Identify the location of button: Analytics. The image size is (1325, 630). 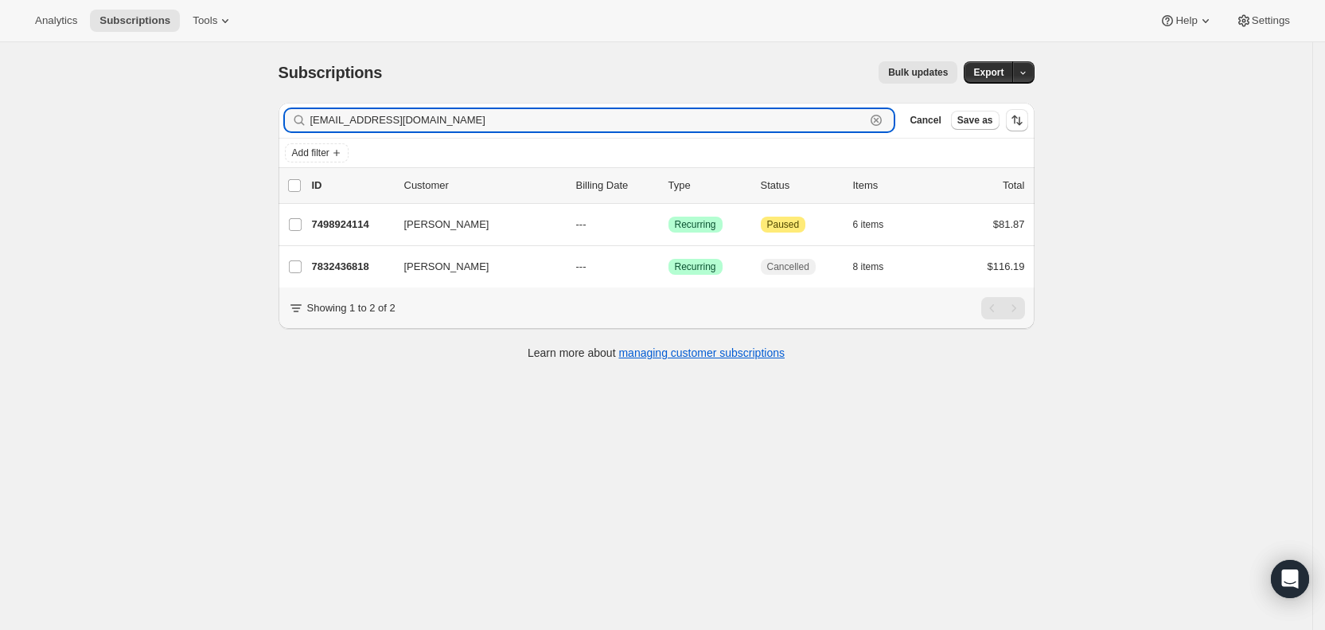
(56, 21).